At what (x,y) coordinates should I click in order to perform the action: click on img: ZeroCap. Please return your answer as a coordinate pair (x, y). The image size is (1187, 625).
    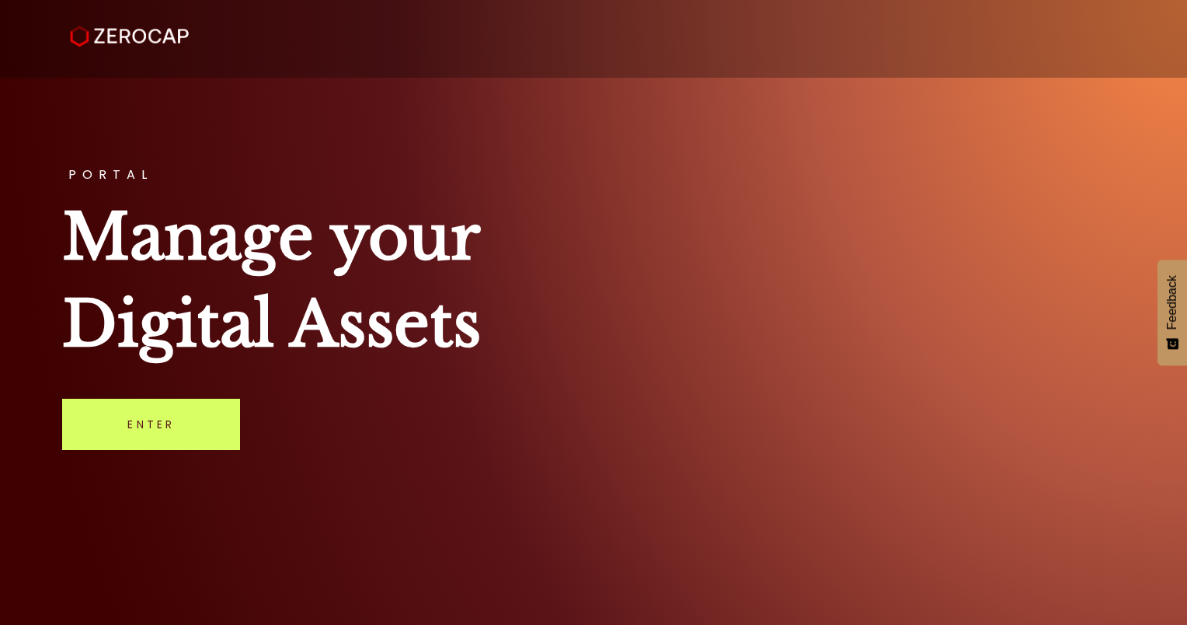
    Looking at the image, I should click on (129, 37).